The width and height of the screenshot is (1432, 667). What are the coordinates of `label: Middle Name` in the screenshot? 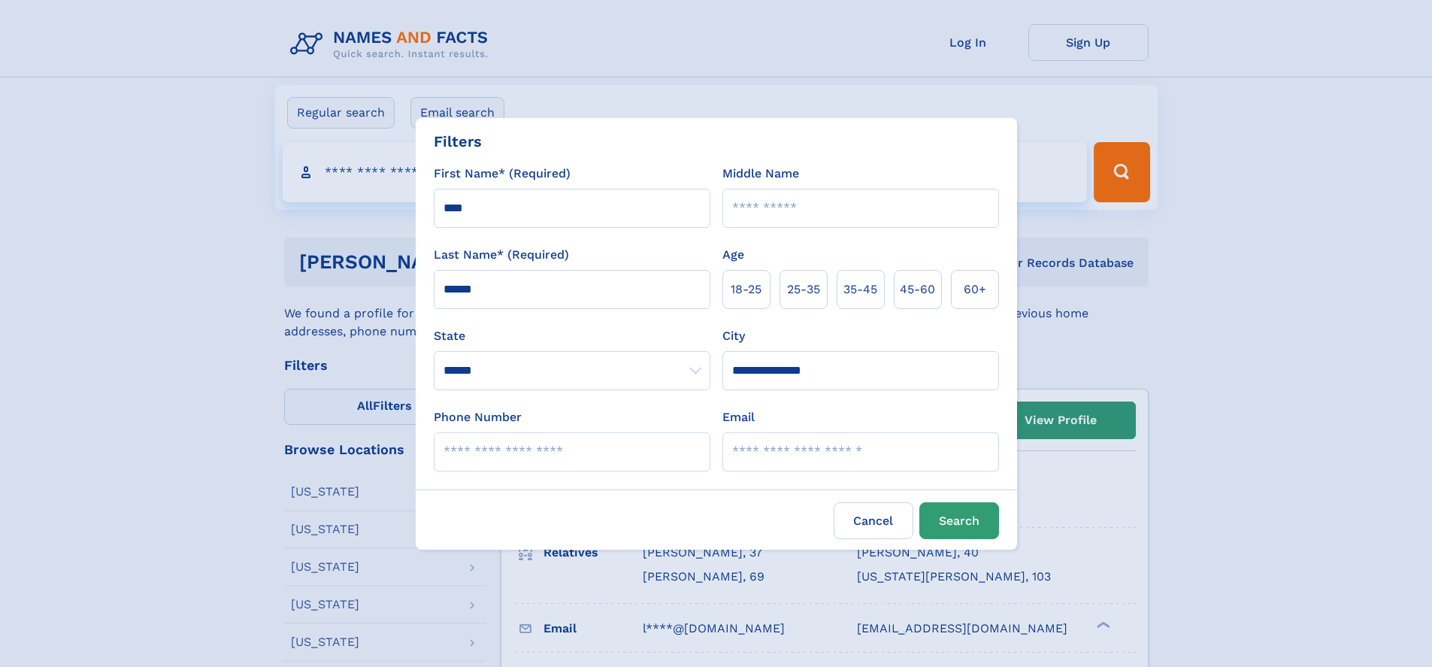 It's located at (761, 174).